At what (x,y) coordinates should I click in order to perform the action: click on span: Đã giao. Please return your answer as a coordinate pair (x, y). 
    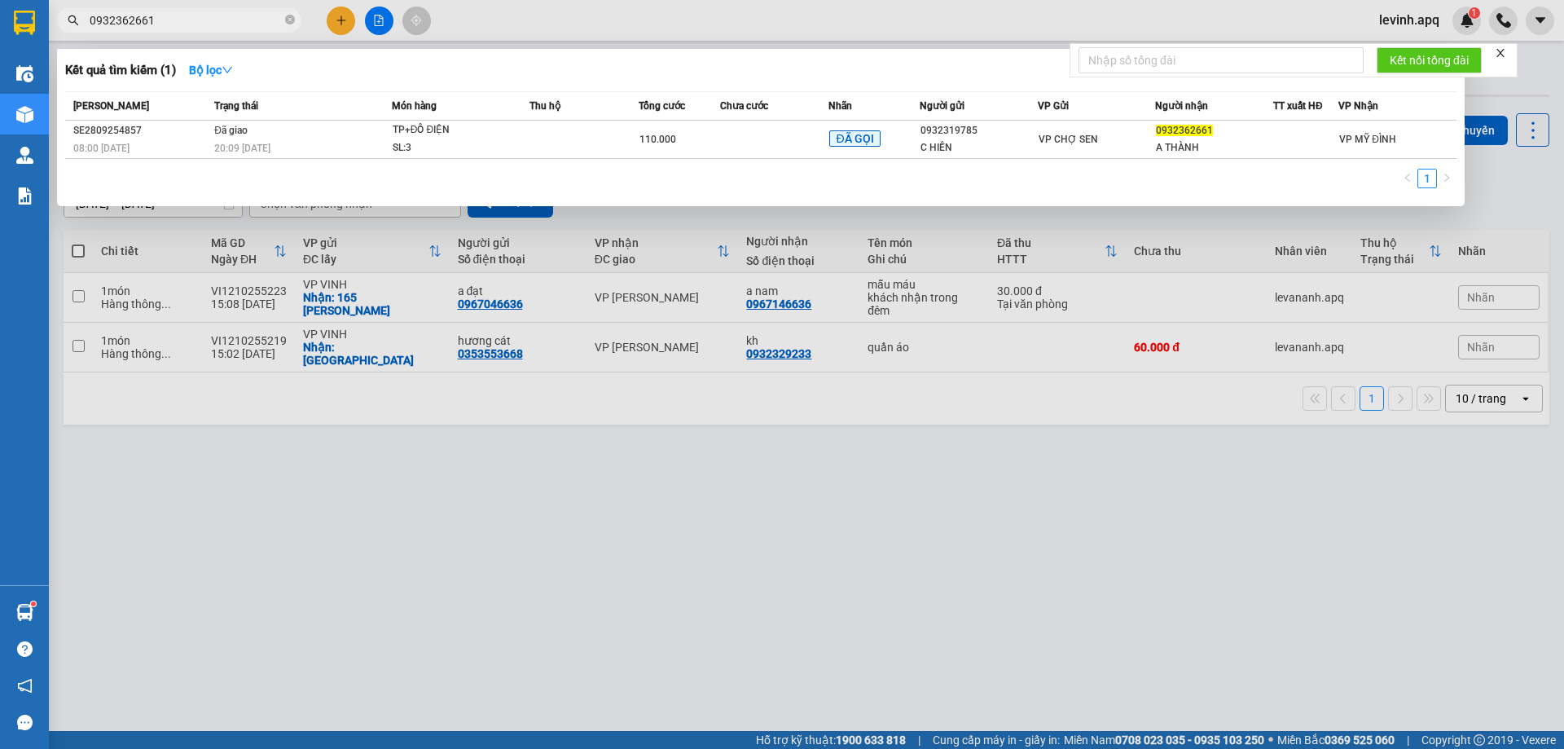
    Looking at the image, I should click on (230, 130).